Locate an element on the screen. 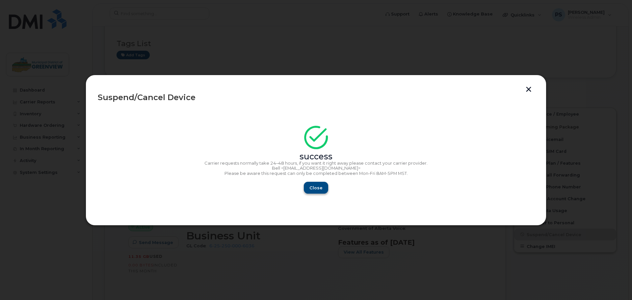 The height and width of the screenshot is (300, 632). button: Close is located at coordinates (316, 188).